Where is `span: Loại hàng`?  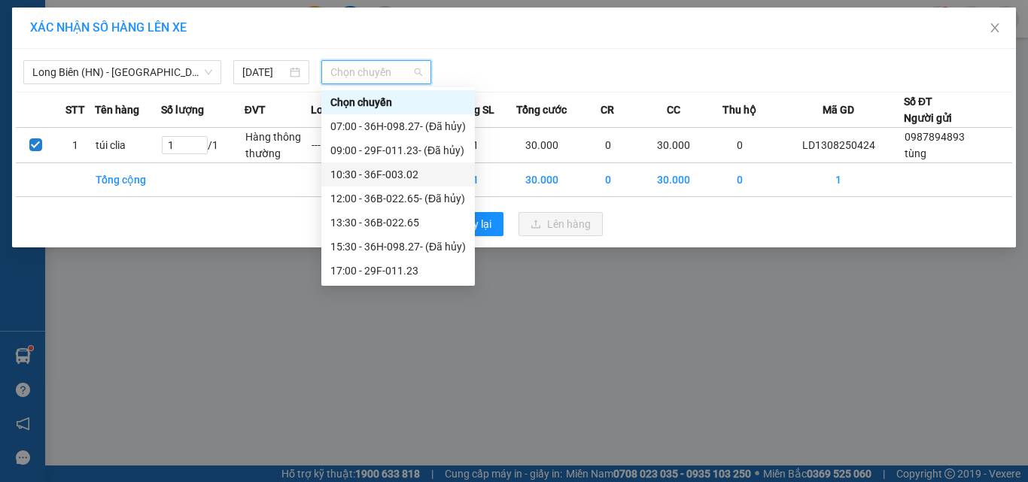 span: Loại hàng is located at coordinates (334, 110).